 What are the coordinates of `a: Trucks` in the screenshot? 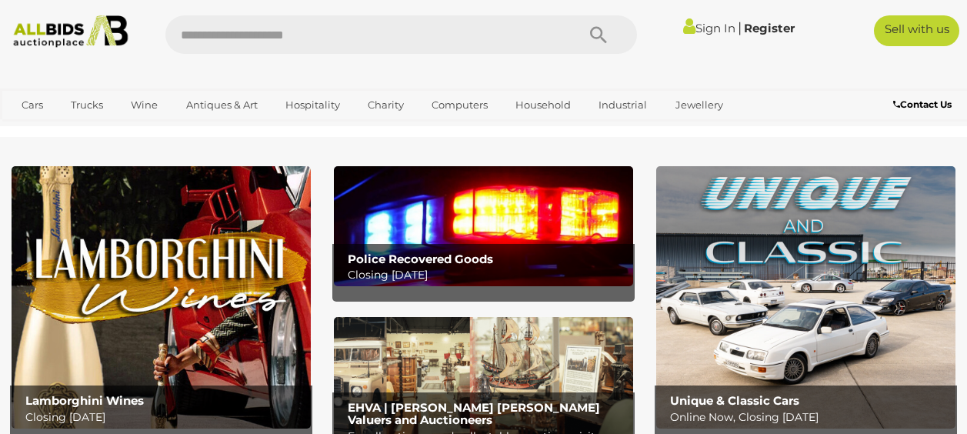 It's located at (87, 105).